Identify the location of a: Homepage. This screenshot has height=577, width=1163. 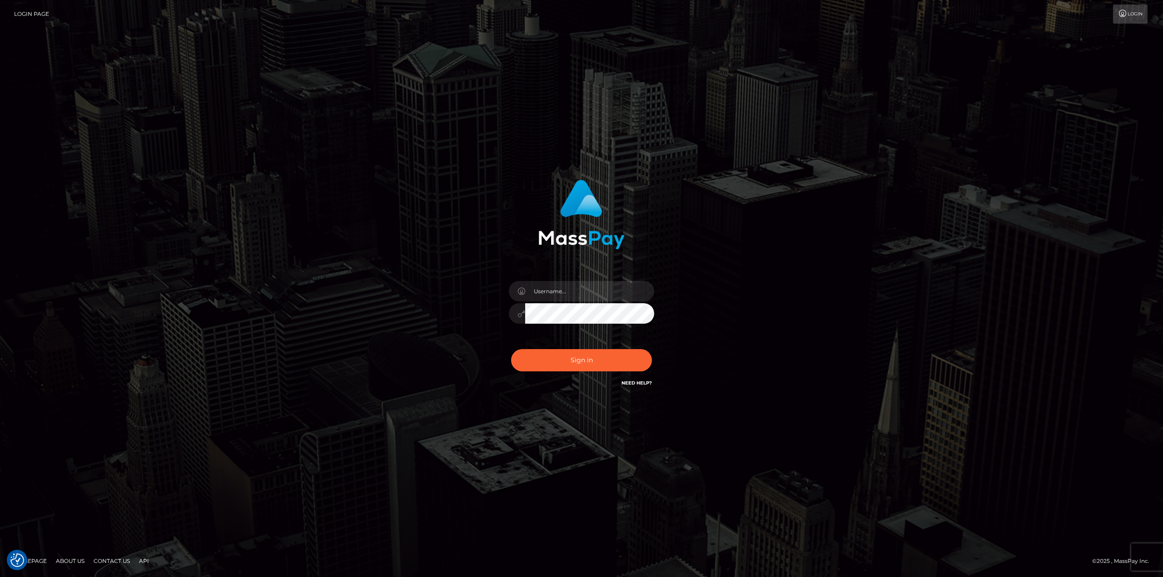
(30, 561).